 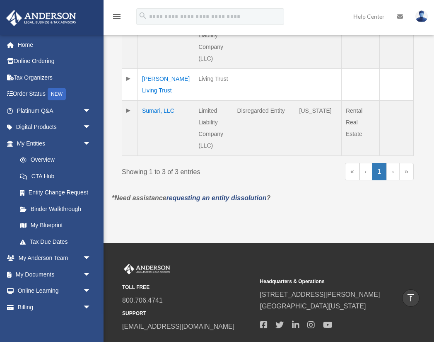 I want to click on a: Overview, so click(x=53, y=160).